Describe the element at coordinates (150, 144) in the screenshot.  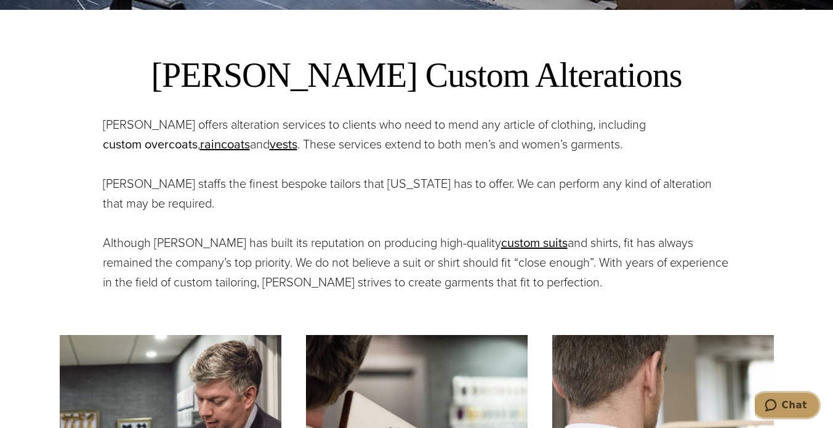
I see `a: custom overcoats` at that location.